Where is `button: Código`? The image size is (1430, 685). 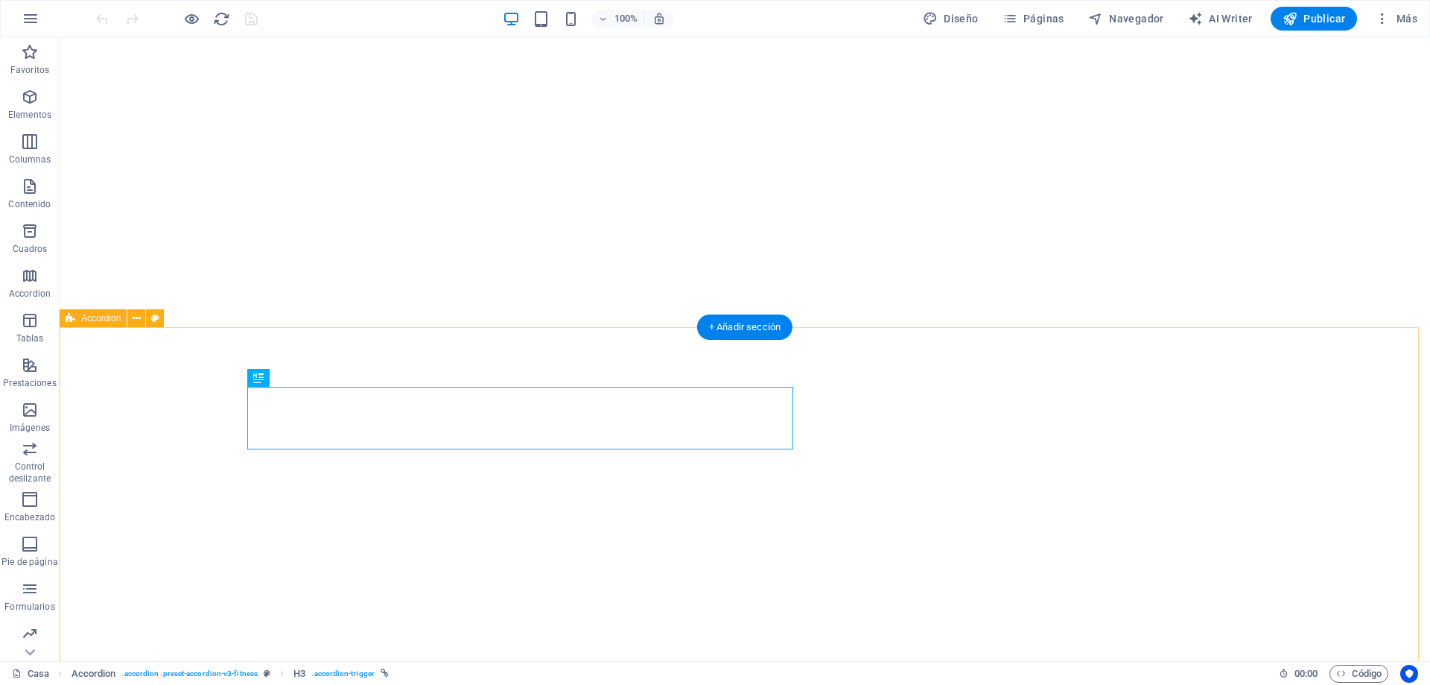
button: Código is located at coordinates (1359, 673).